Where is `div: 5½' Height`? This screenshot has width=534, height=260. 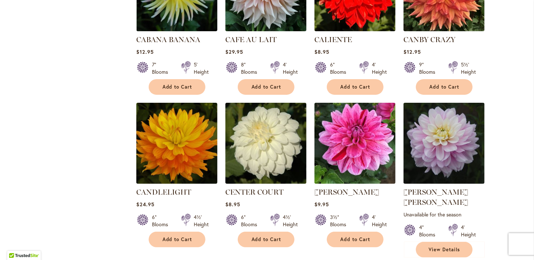 div: 5½' Height is located at coordinates (468, 68).